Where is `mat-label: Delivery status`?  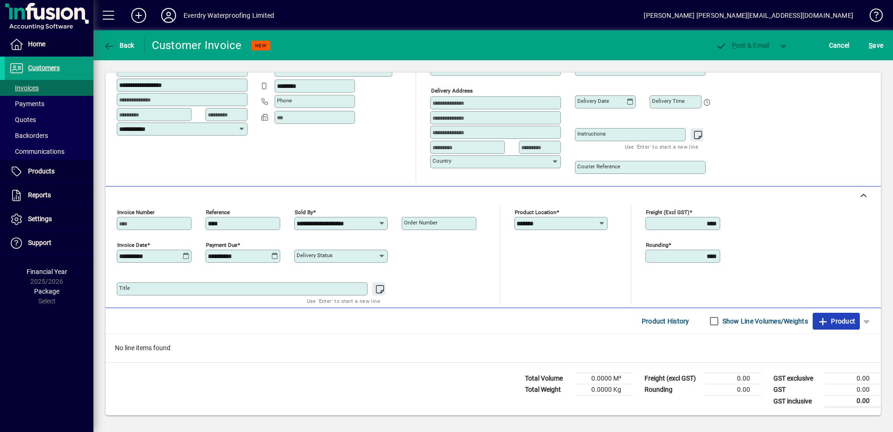 mat-label: Delivery status is located at coordinates (314, 255).